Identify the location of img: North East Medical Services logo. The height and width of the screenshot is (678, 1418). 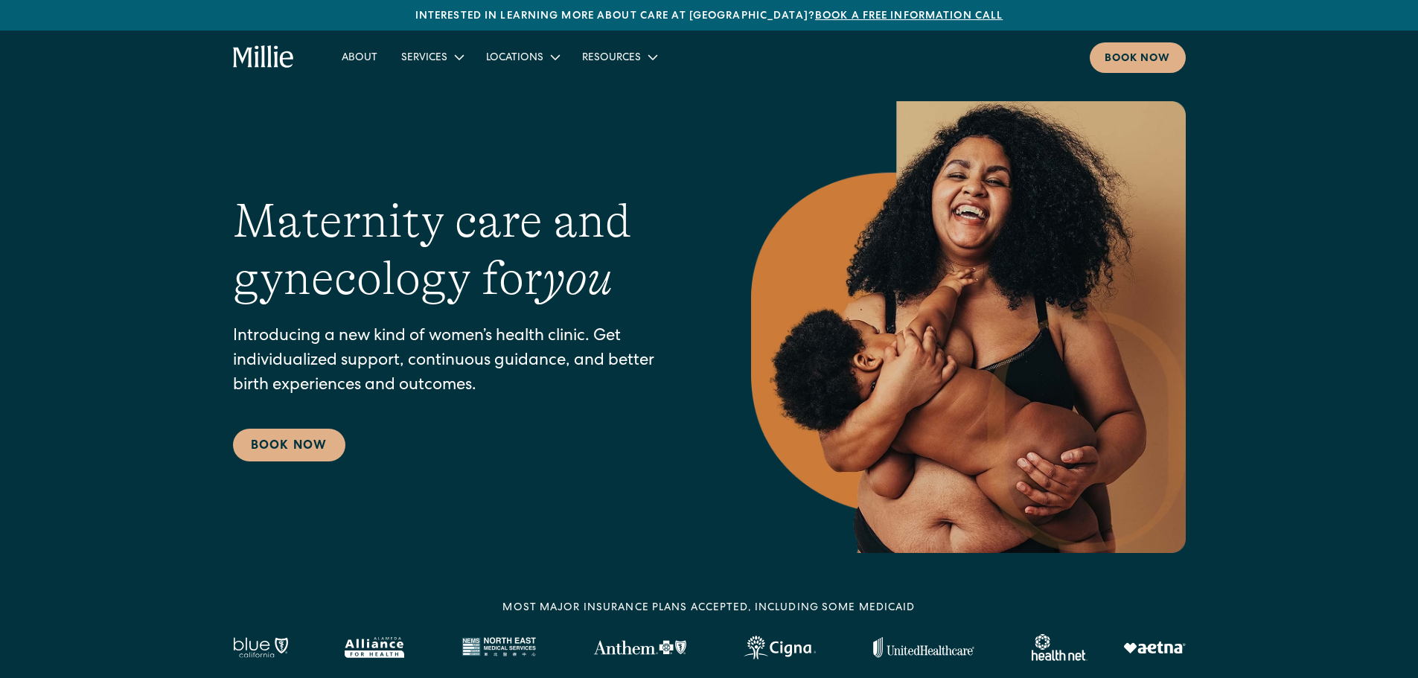
(499, 648).